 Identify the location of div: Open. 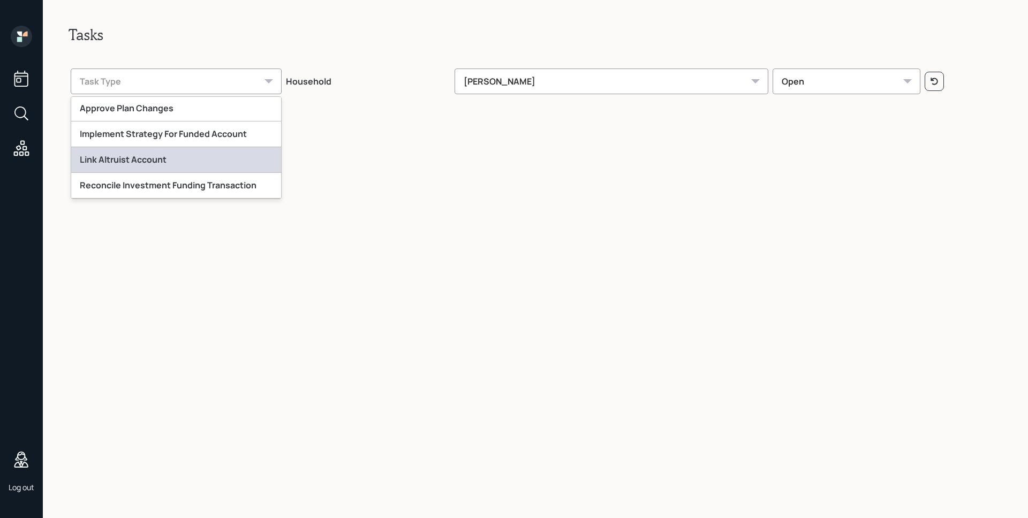
(846, 81).